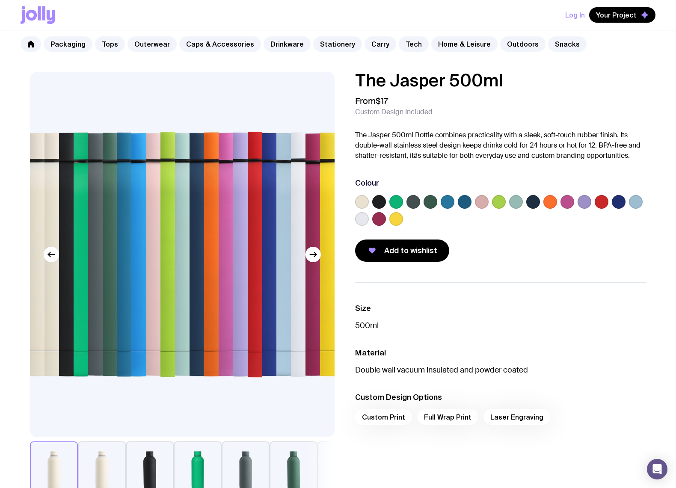 This screenshot has height=488, width=676. What do you see at coordinates (501, 370) in the screenshot?
I see `p: Double wall vacuum insulated and powder coated` at bounding box center [501, 370].